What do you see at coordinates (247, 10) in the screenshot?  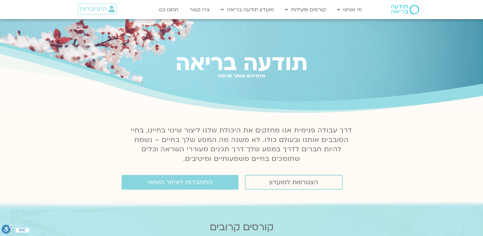 I see `a: מועדון תודעה בריאה` at bounding box center [247, 10].